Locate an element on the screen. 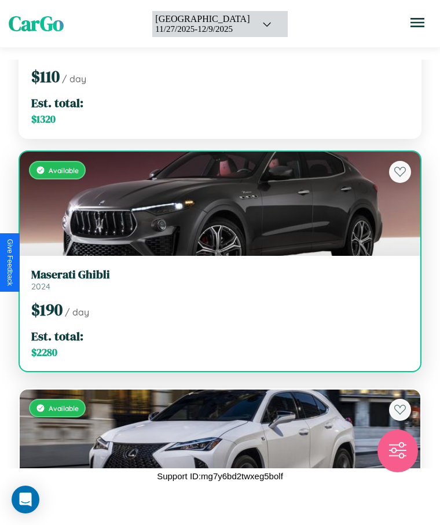  a: Maserati Ghibli2024 is located at coordinates (220, 280).